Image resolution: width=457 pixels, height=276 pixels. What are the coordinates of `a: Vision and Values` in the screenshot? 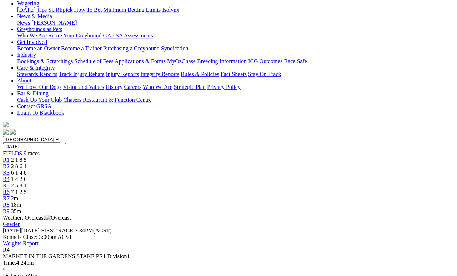 It's located at (83, 87).